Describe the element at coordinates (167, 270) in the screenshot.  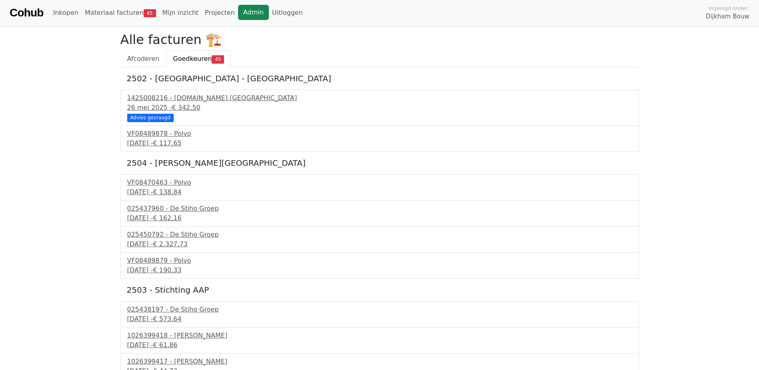
I see `span: € 190,33` at that location.